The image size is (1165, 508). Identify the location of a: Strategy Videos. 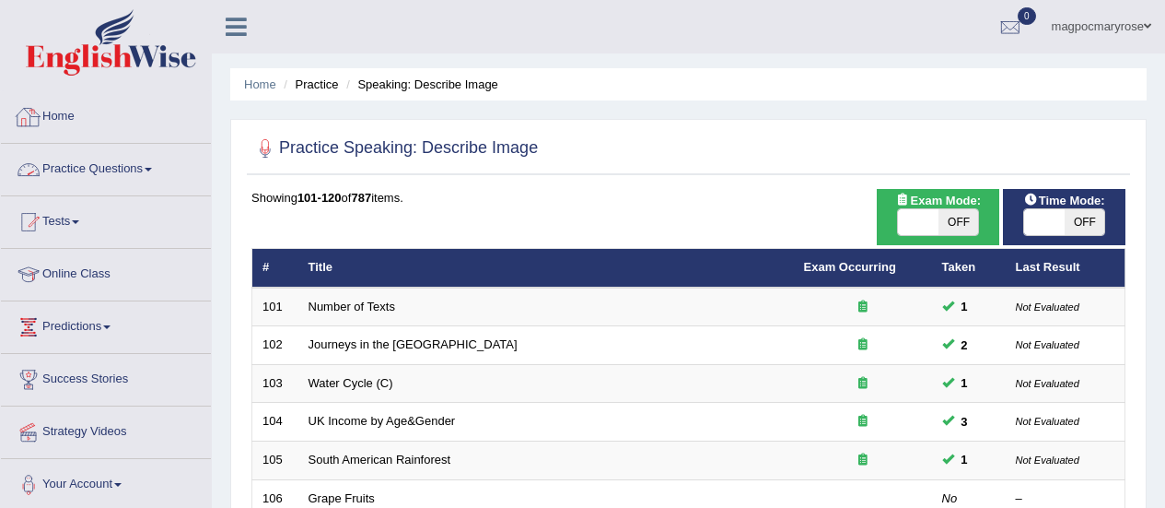
(106, 429).